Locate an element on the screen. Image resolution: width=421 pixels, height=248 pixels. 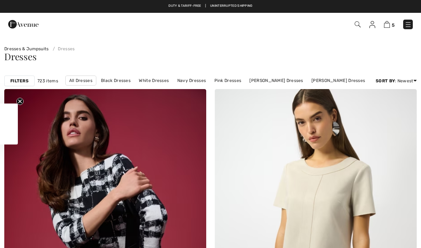
a: White Dresses is located at coordinates (154, 81).